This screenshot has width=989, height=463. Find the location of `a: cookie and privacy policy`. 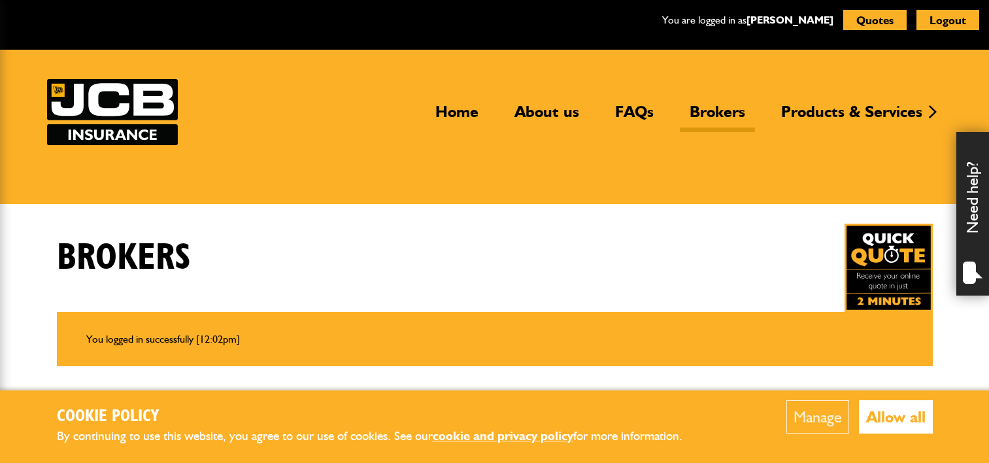

a: cookie and privacy policy is located at coordinates (503, 435).